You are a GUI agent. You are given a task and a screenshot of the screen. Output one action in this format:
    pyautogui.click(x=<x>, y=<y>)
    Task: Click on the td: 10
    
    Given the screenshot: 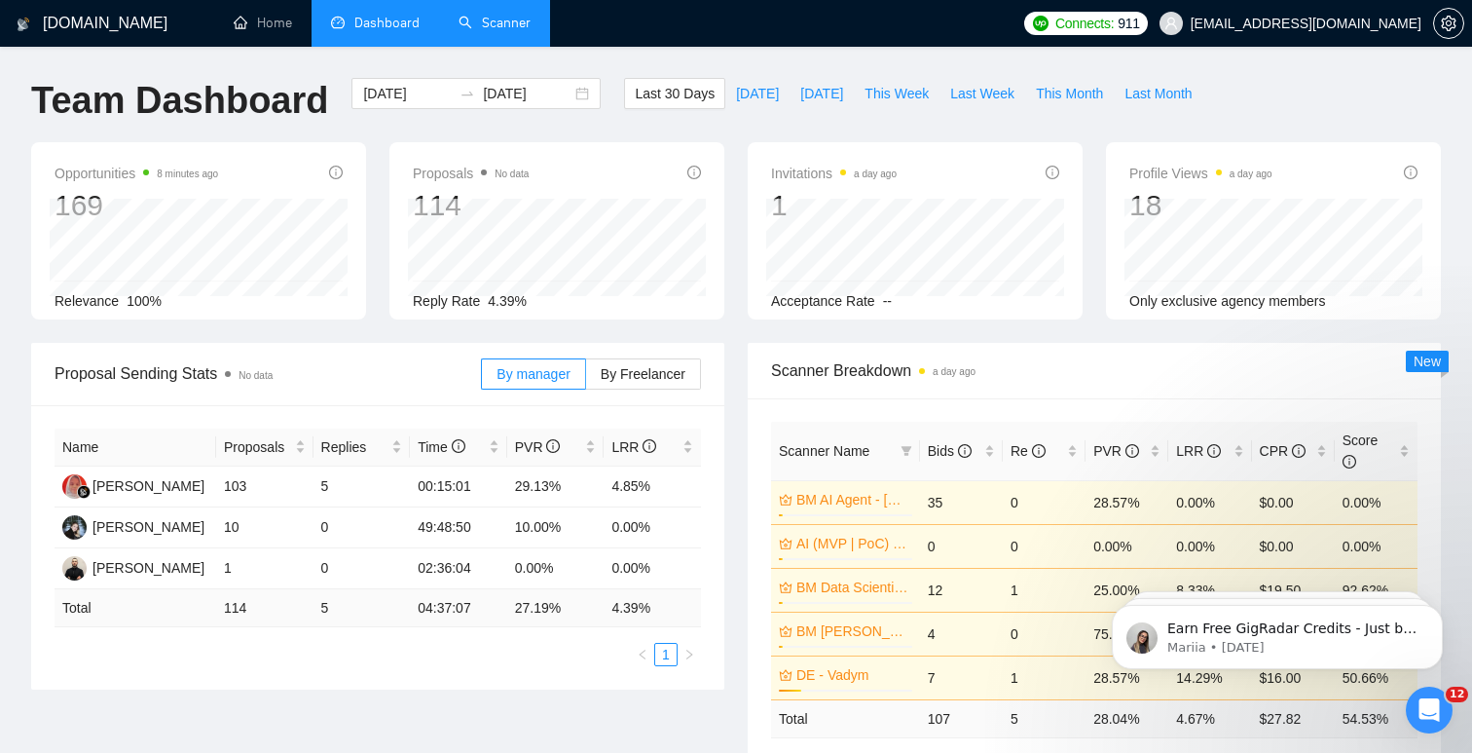 What is the action you would take?
    pyautogui.click(x=265, y=528)
    